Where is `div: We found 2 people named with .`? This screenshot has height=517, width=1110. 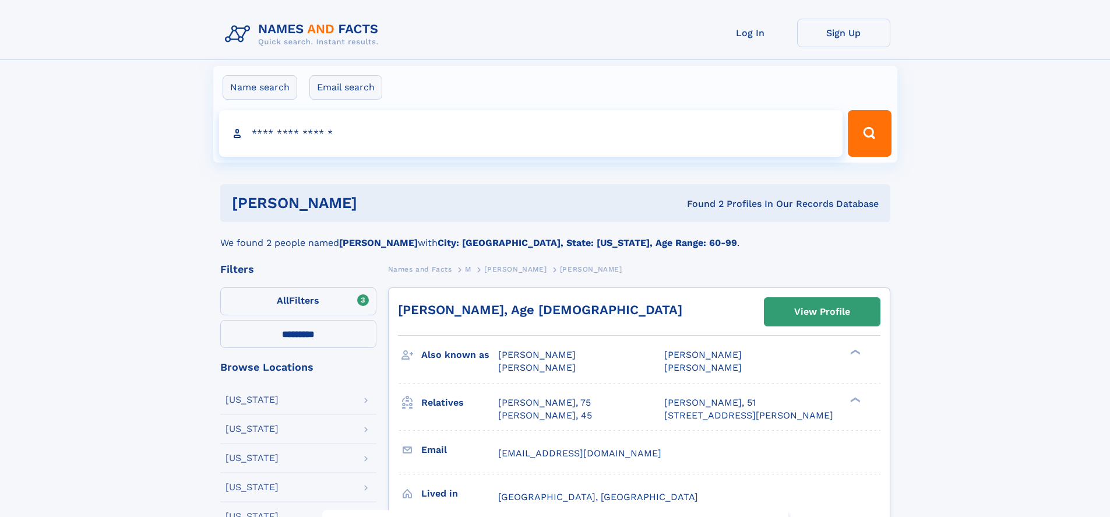
div: We found 2 people named with . is located at coordinates (555, 236).